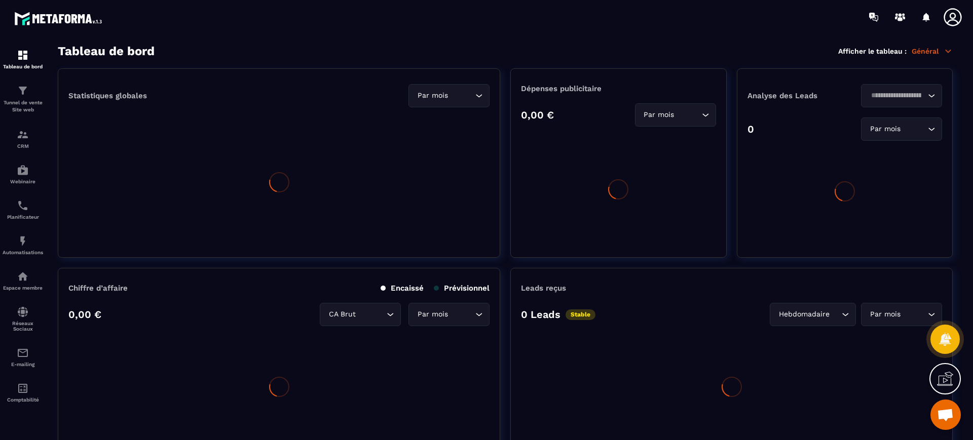 This screenshot has height=440, width=973. Describe the element at coordinates (23, 312) in the screenshot. I see `img: social-network` at that location.